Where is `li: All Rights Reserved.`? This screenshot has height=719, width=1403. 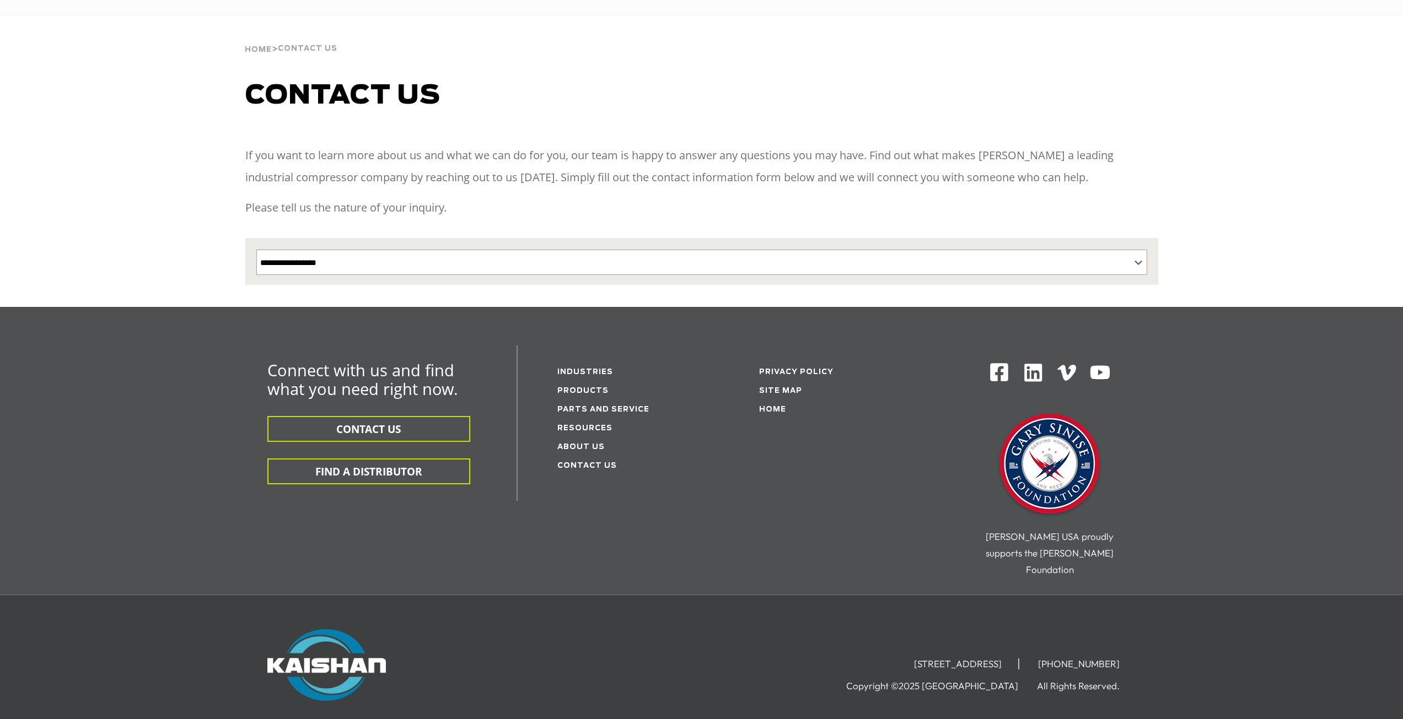
li: All Rights Reserved. is located at coordinates (1087, 686).